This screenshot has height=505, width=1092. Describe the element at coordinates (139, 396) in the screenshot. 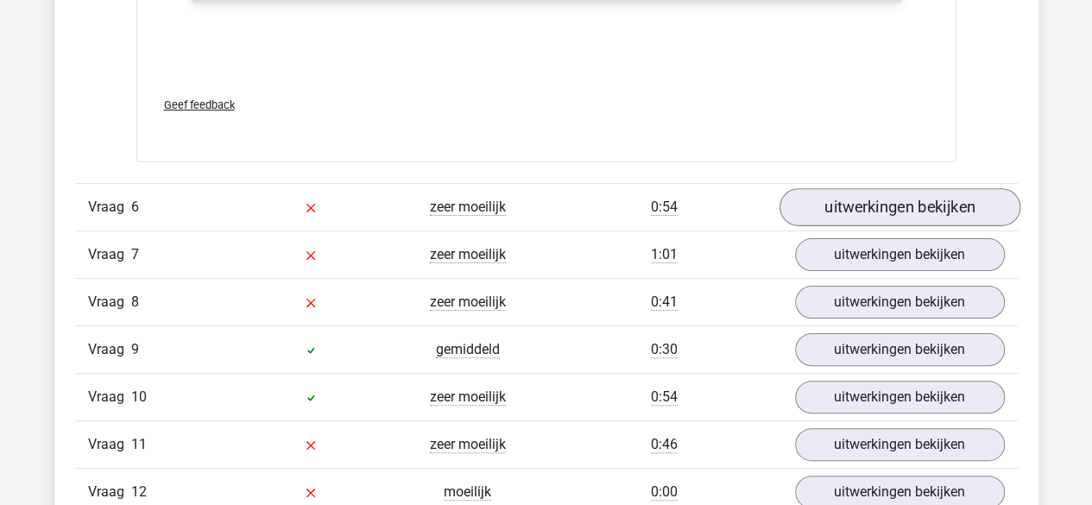

I see `span: 10` at that location.